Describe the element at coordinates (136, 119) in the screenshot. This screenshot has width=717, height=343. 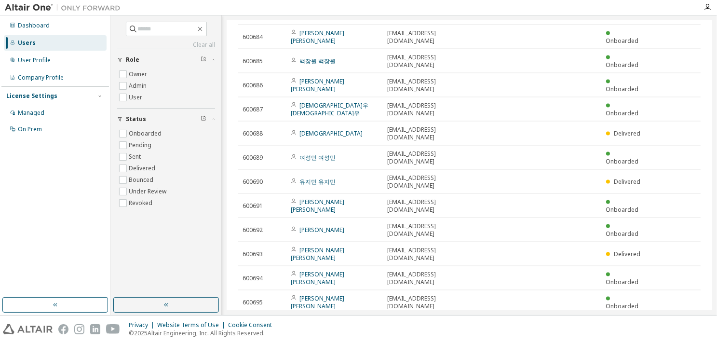
I see `span: Status` at that location.